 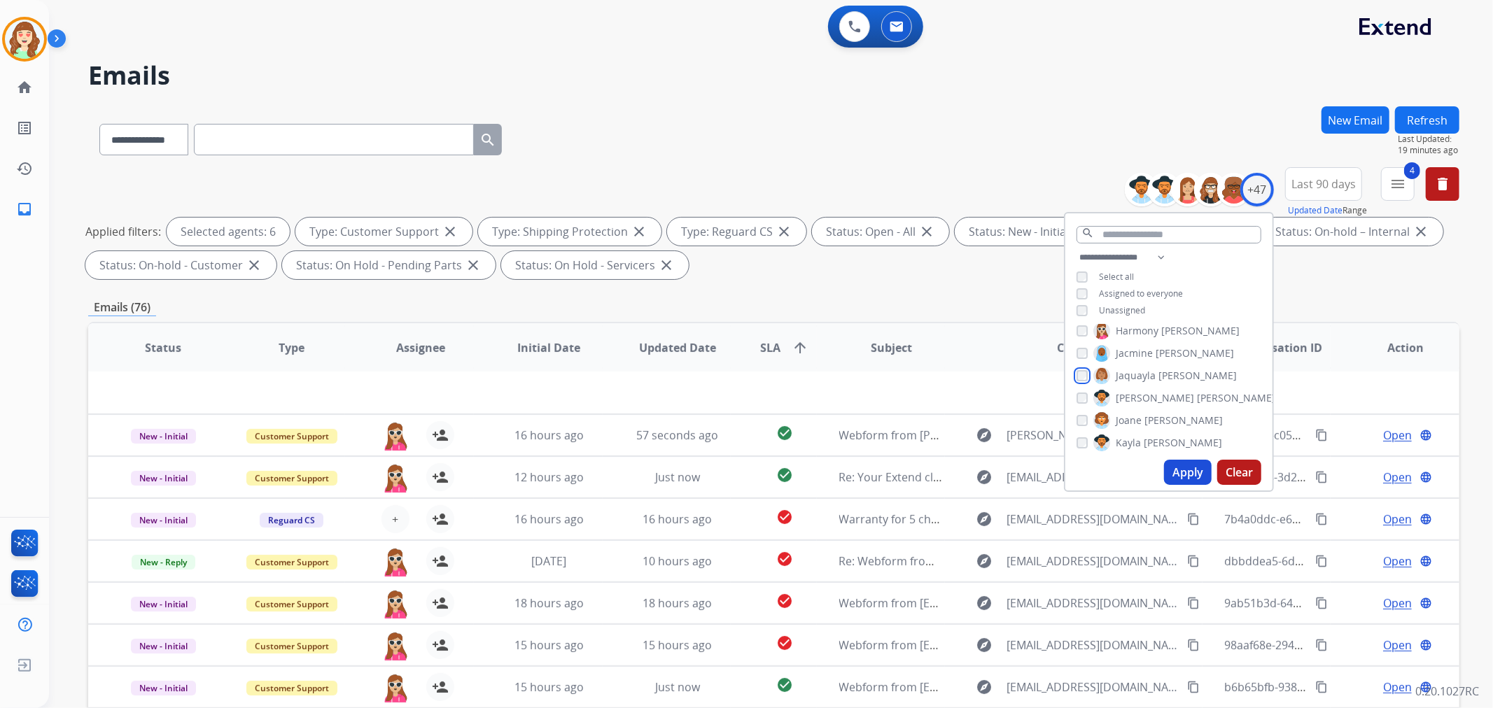 What do you see at coordinates (570, 232) in the screenshot?
I see `div: Type: Shipping Protection` at bounding box center [570, 232].